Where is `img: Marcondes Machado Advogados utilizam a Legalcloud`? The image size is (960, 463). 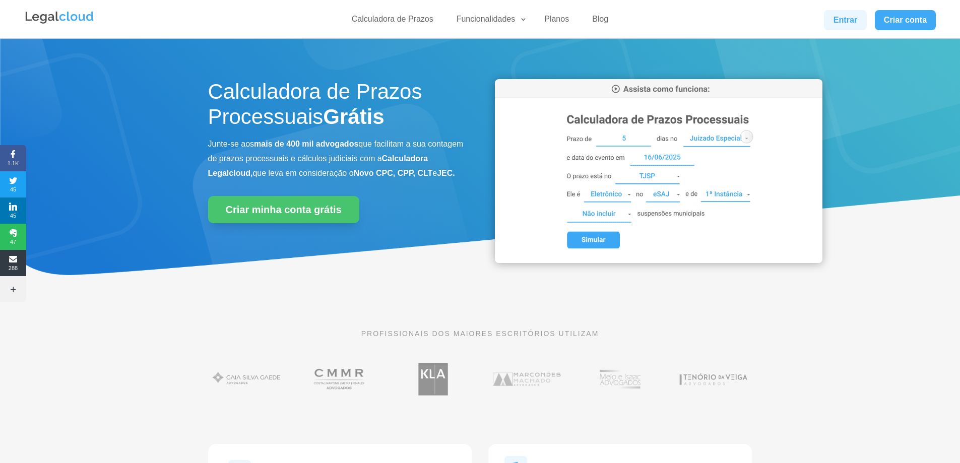 img: Marcondes Machado Advogados utilizam a Legalcloud is located at coordinates (527, 379).